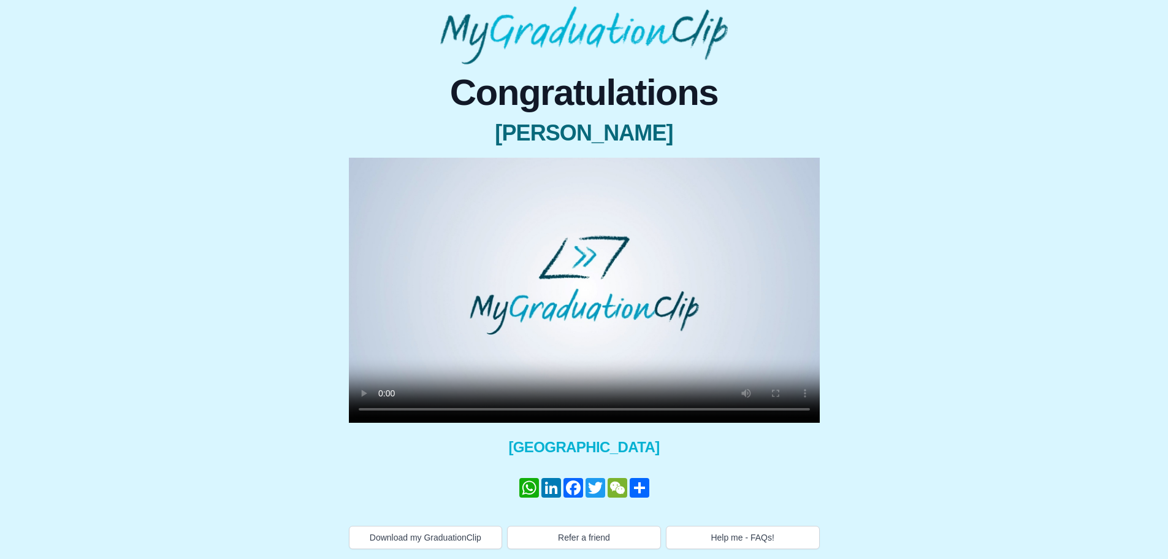 The image size is (1168, 559). What do you see at coordinates (584, 93) in the screenshot?
I see `span: Congratulations` at bounding box center [584, 93].